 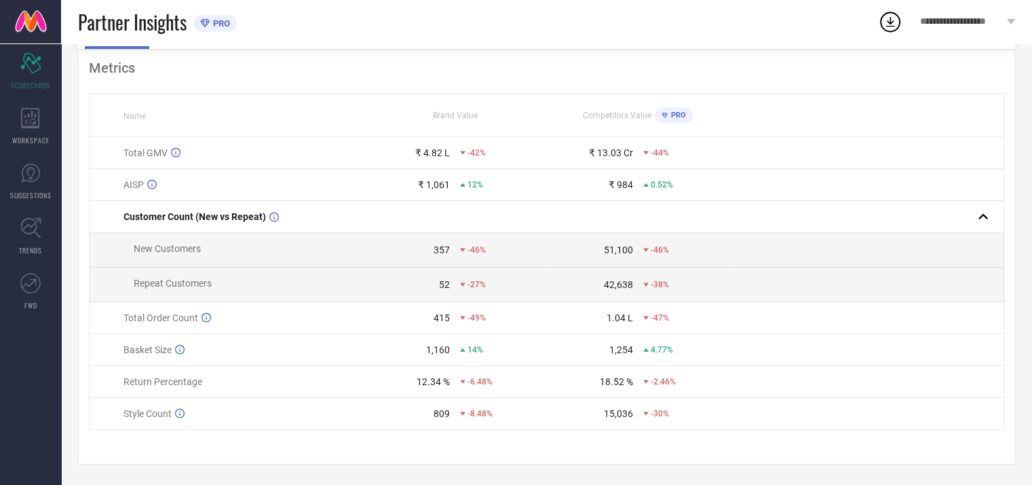 What do you see at coordinates (621, 185) in the screenshot?
I see `div: ₹ 984` at bounding box center [621, 185].